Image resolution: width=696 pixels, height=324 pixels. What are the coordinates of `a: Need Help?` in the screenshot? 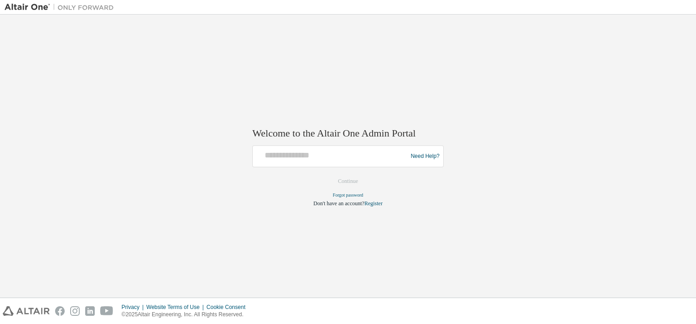 It's located at (425, 156).